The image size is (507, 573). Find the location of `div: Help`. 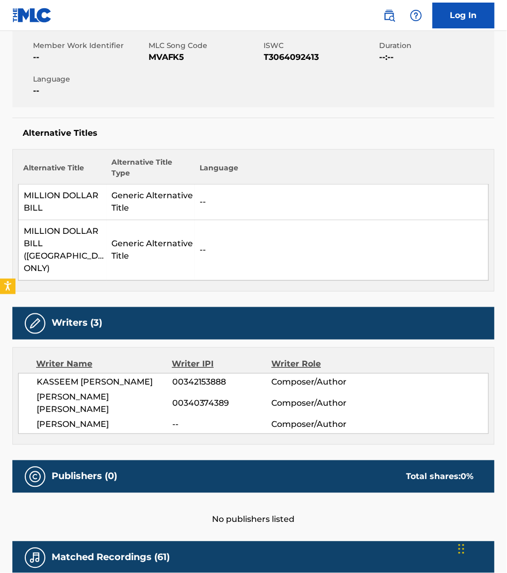

div: Help is located at coordinates (416, 15).